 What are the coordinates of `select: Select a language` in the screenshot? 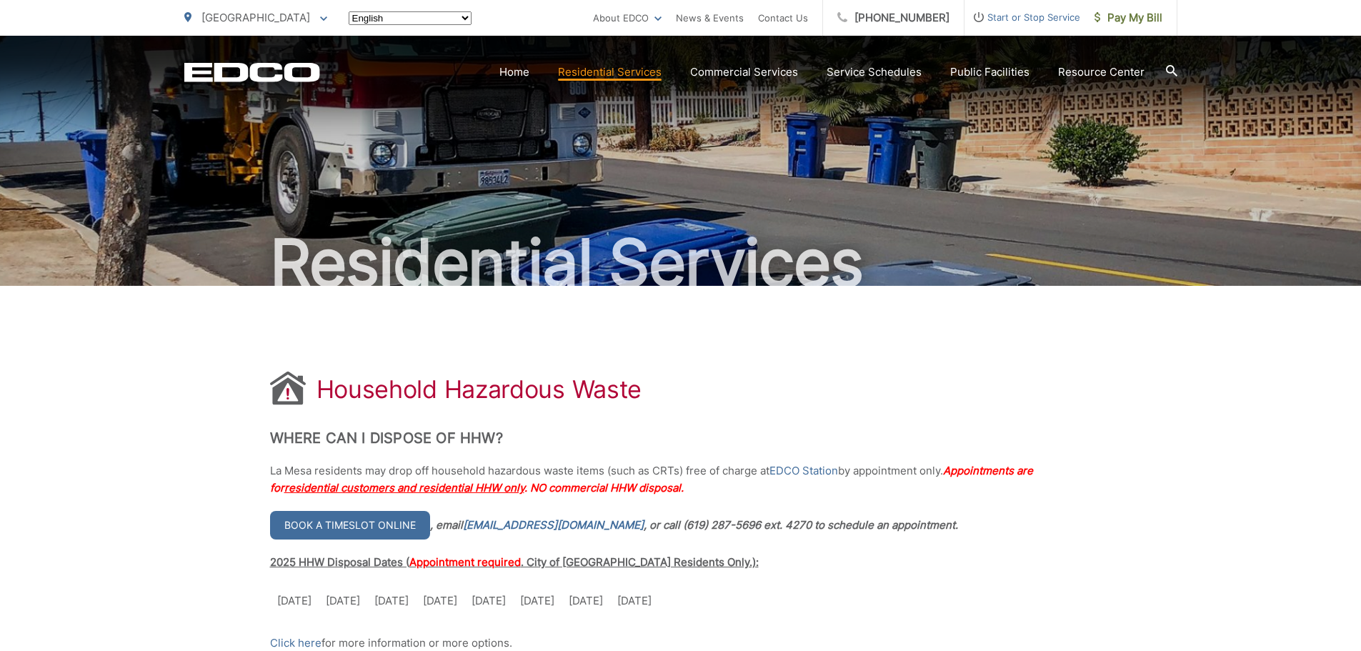 It's located at (410, 18).